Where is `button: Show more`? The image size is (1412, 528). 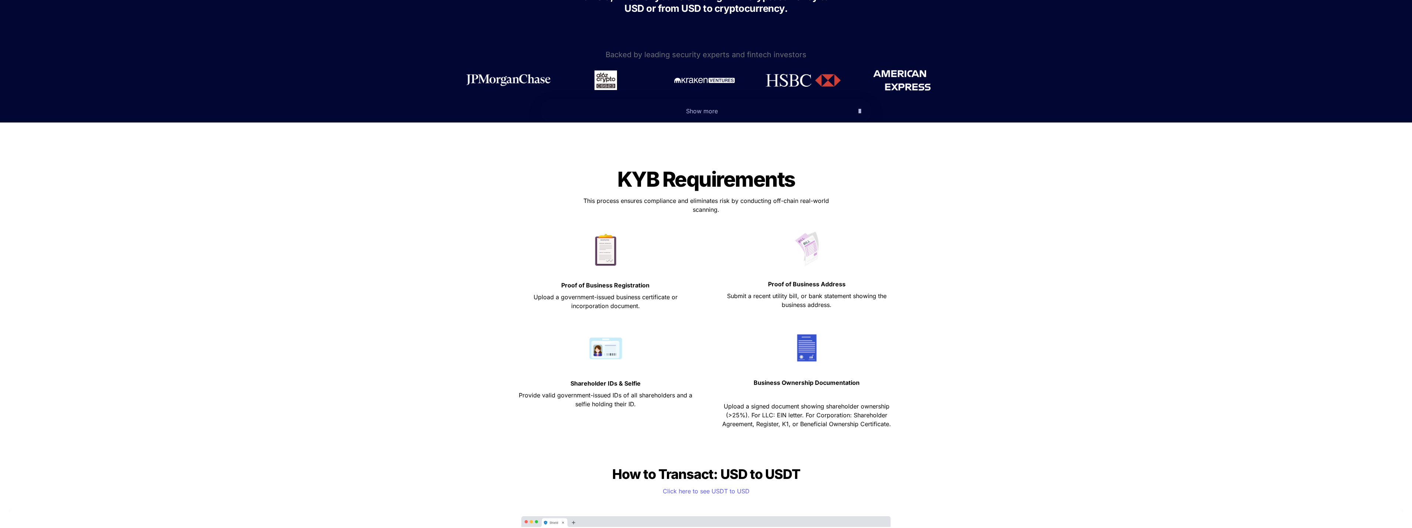 button: Show more is located at coordinates (706, 111).